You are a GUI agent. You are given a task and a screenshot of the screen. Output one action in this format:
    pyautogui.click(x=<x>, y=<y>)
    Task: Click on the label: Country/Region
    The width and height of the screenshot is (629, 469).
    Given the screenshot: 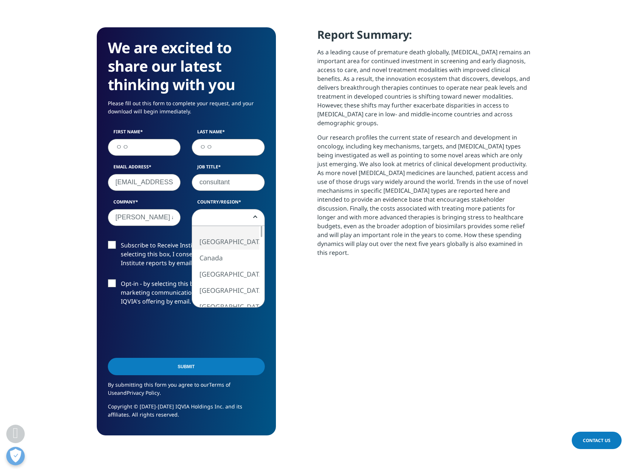 What is the action you would take?
    pyautogui.click(x=228, y=203)
    